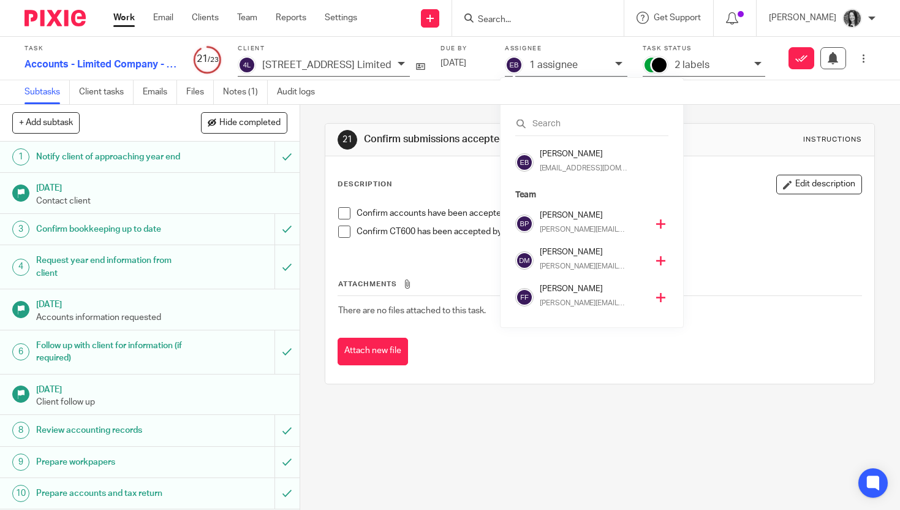  I want to click on p: Contact client, so click(162, 201).